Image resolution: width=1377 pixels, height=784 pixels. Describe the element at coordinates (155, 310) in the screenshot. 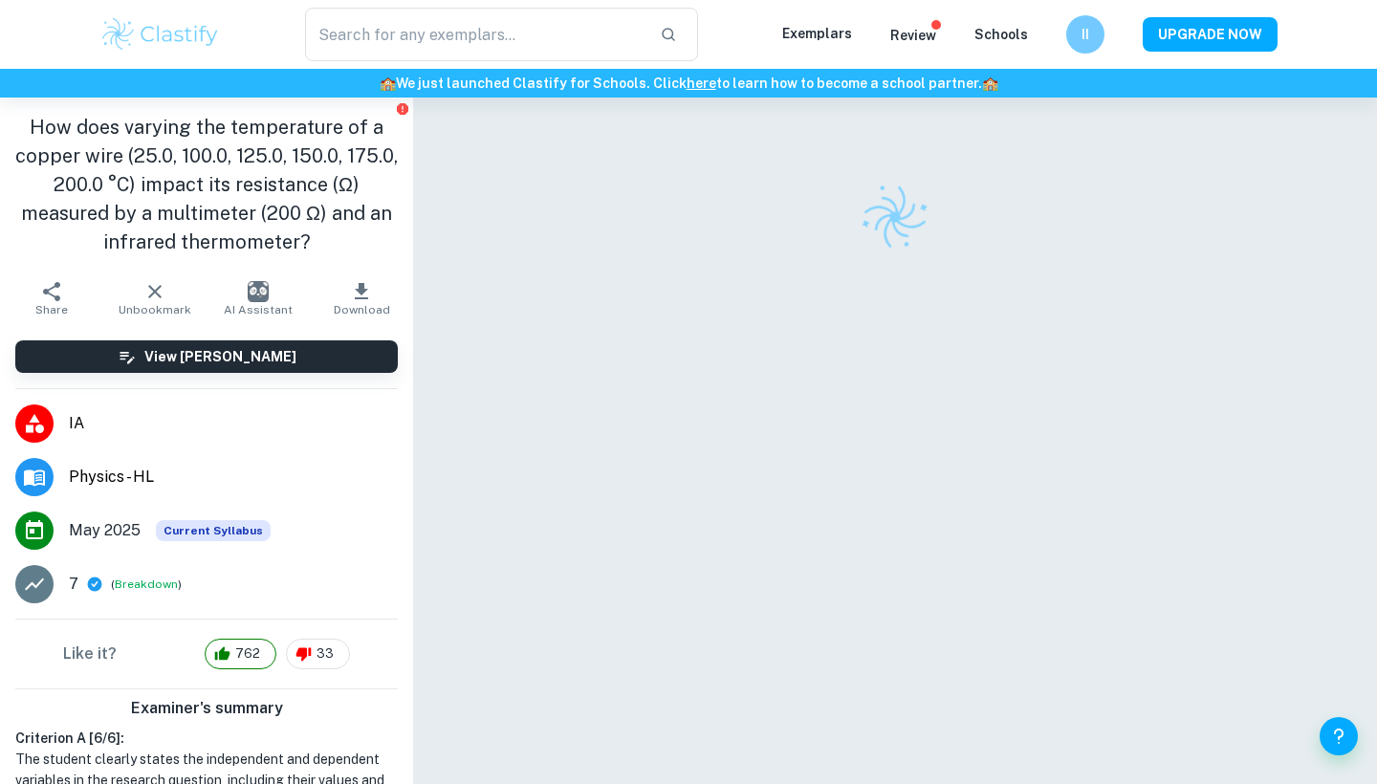

I see `span: Unbookmark` at that location.